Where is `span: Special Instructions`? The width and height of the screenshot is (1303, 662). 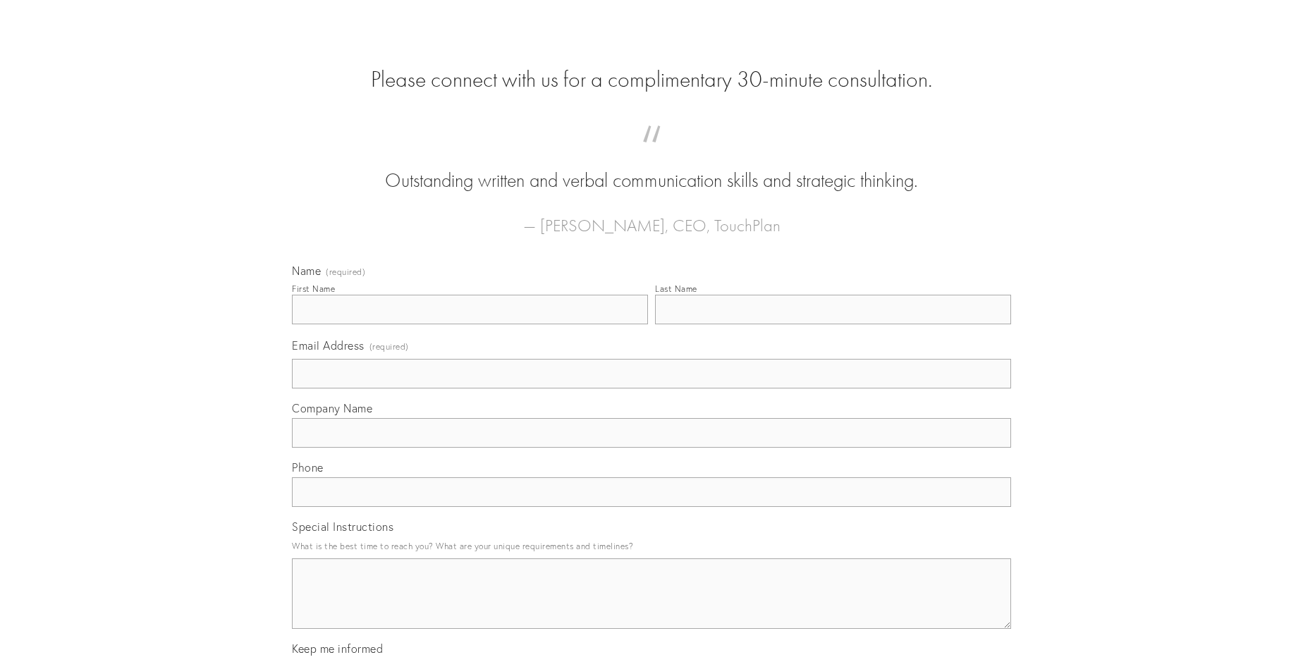 span: Special Instructions is located at coordinates (343, 527).